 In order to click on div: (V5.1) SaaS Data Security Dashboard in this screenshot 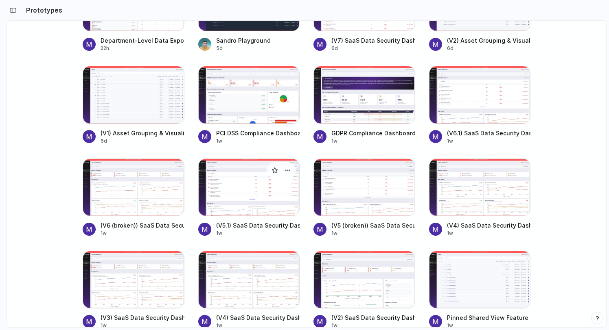, I will do `click(258, 225)`.